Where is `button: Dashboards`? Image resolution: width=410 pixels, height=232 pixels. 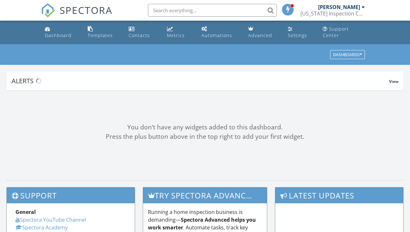
button: Dashboards is located at coordinates (348, 55).